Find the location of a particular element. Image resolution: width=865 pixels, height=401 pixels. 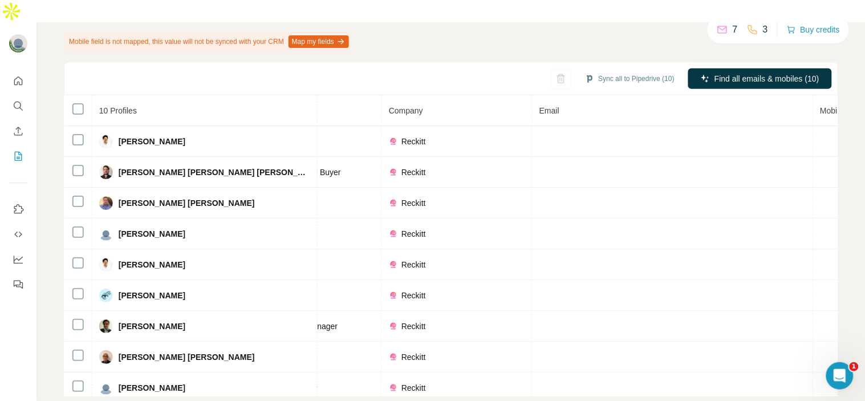

p: 7 is located at coordinates (735, 30).